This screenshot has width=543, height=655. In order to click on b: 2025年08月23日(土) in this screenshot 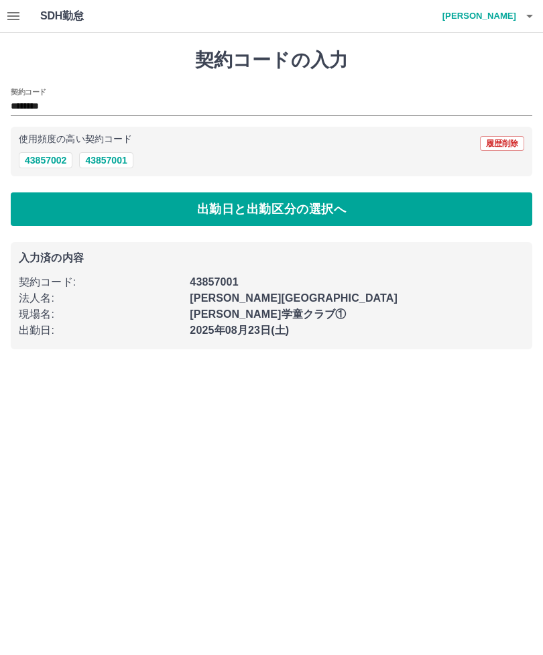, I will do `click(239, 330)`.